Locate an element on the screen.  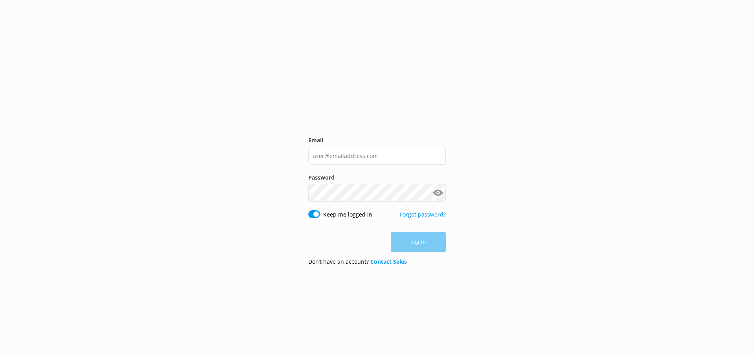
label: Email is located at coordinates (377, 140).